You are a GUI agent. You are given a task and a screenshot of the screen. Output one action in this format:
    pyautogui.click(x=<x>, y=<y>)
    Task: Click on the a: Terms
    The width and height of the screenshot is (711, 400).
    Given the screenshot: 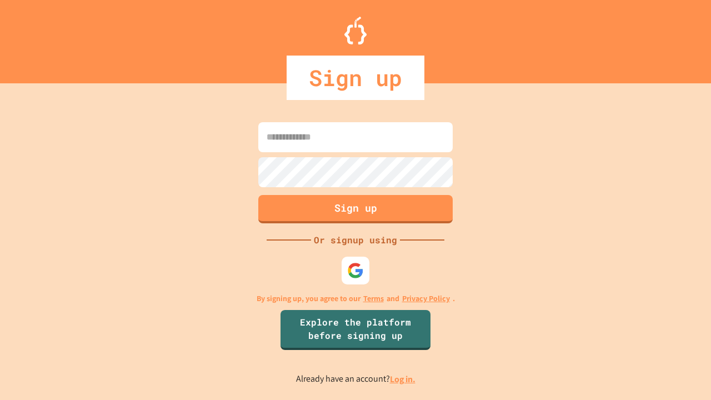 What is the action you would take?
    pyautogui.click(x=373, y=298)
    